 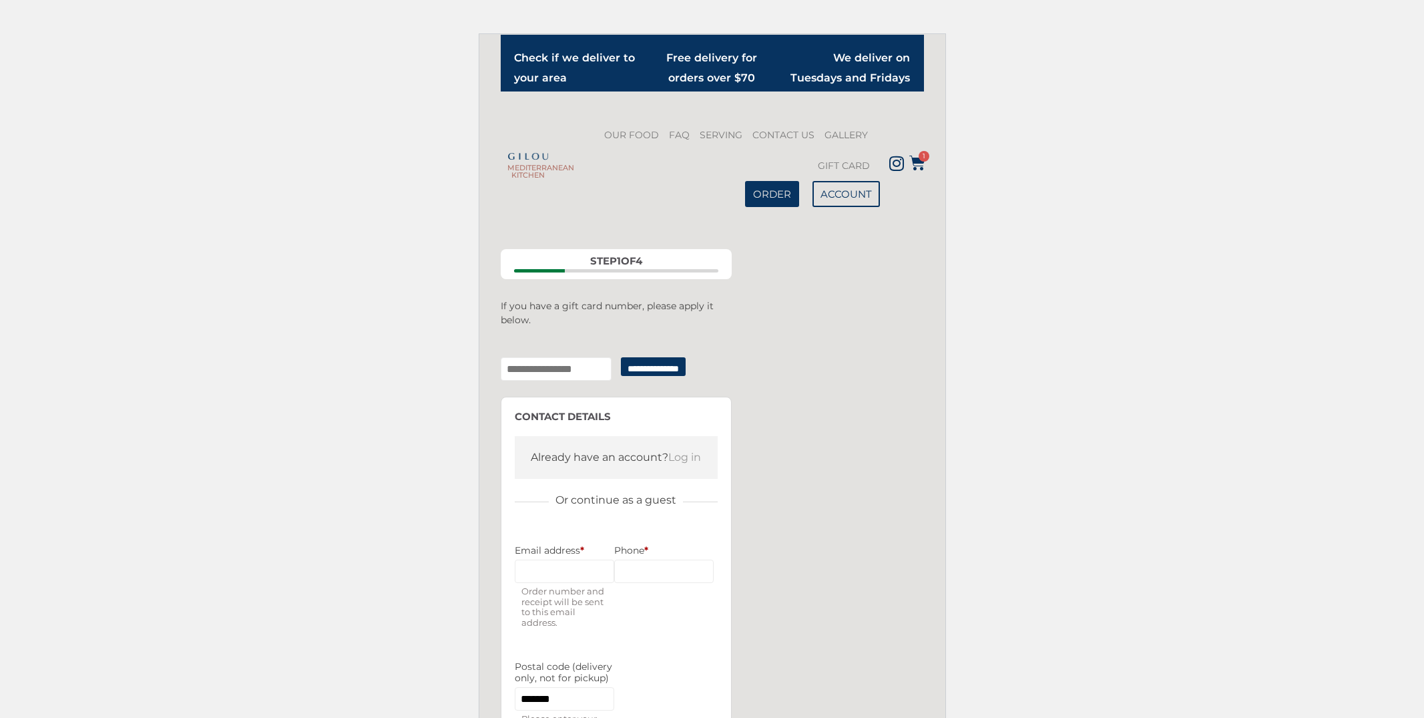 I want to click on span: Contact details, so click(x=539, y=270).